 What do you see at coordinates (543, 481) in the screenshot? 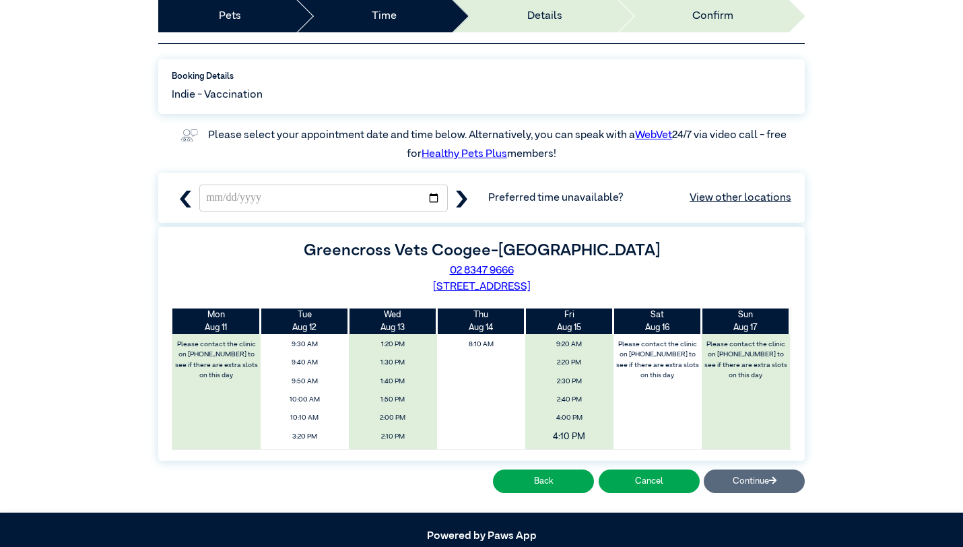
I see `button: Back` at bounding box center [543, 481].